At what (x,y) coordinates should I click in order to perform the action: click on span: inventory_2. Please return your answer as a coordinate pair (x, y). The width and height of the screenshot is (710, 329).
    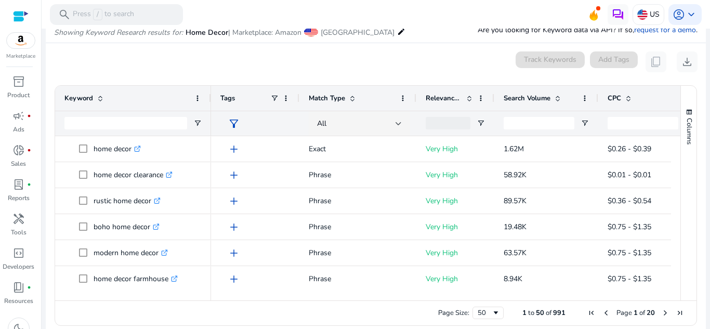
    Looking at the image, I should click on (19, 82).